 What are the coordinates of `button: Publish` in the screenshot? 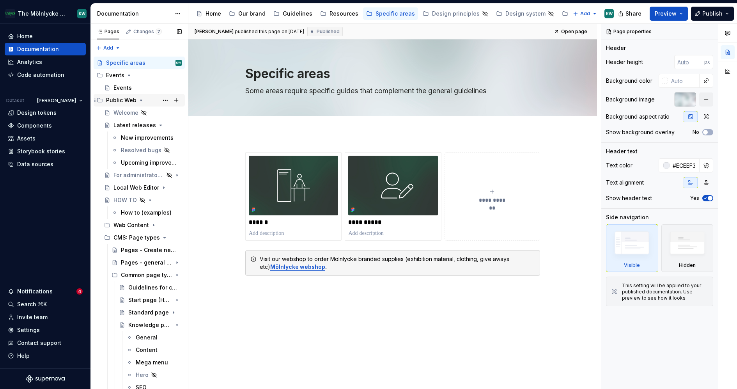 It's located at (713, 14).